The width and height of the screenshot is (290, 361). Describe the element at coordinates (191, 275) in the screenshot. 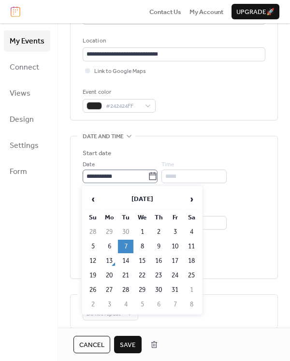

I see `td: 25` at that location.